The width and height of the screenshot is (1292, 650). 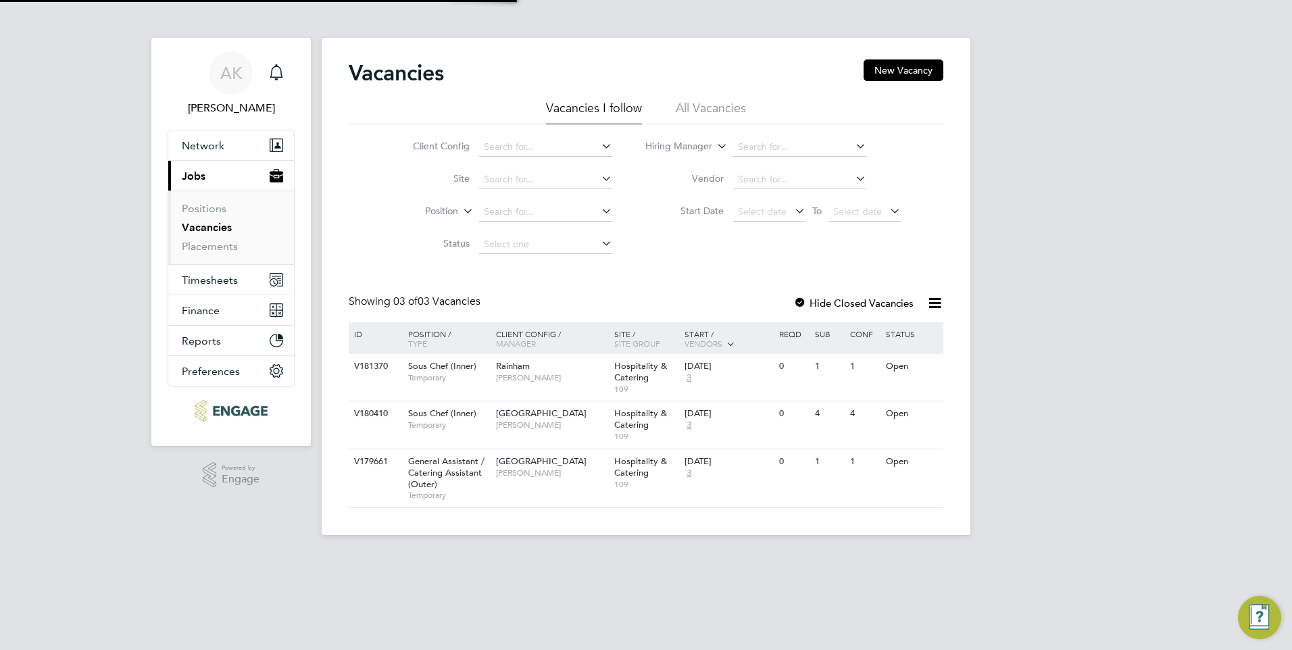 What do you see at coordinates (241, 479) in the screenshot?
I see `span: Engage` at bounding box center [241, 479].